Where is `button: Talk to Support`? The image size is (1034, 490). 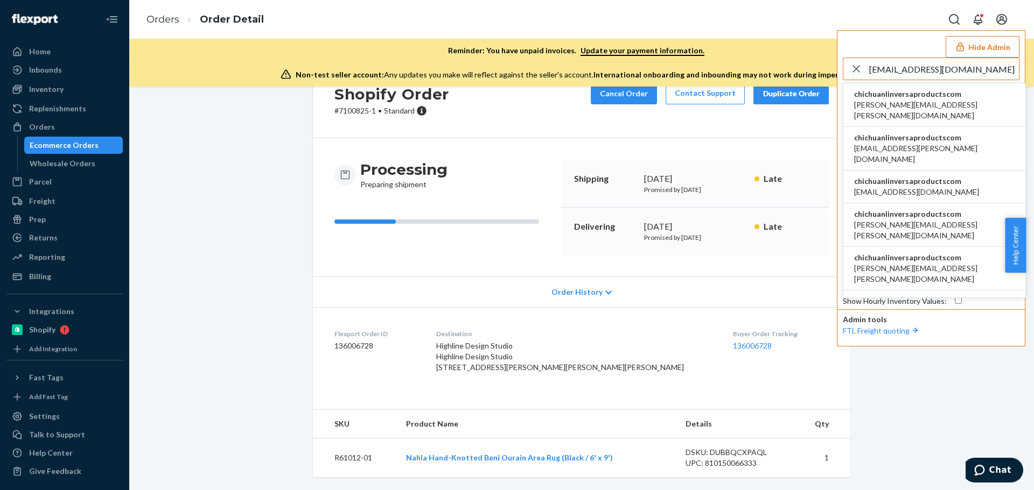
button: Talk to Support is located at coordinates (65, 435).